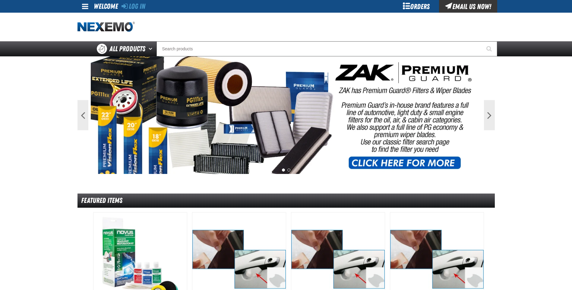 Image resolution: width=572 pixels, height=290 pixels. Describe the element at coordinates (286, 200) in the screenshot. I see `div: Featured Items` at that location.